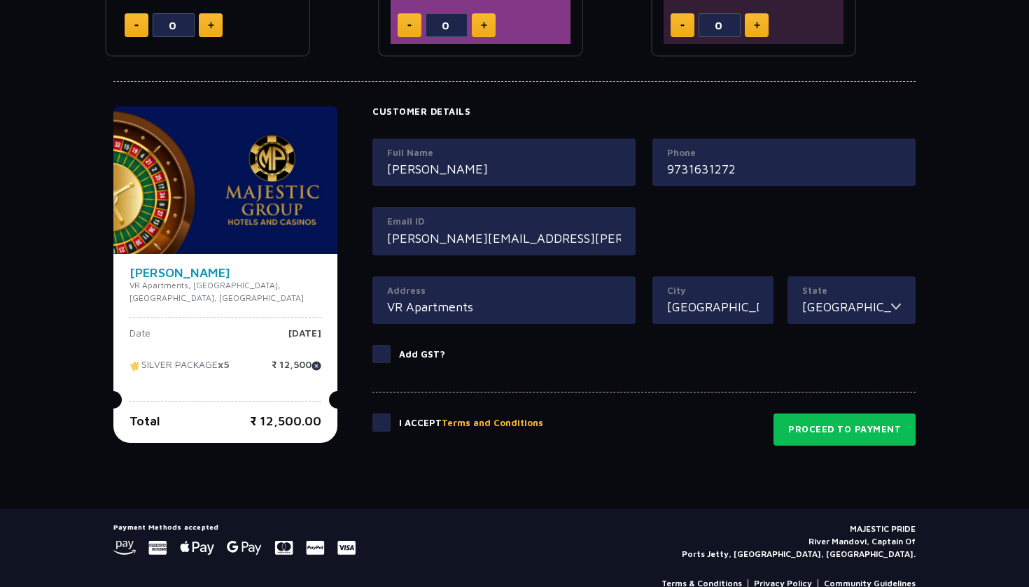 This screenshot has width=1029, height=587. Describe the element at coordinates (504, 291) in the screenshot. I see `label: Address` at that location.